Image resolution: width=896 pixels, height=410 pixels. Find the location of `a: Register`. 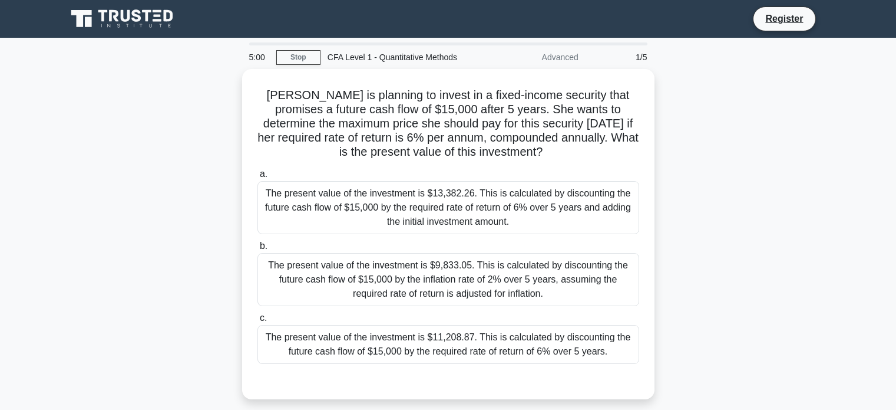

a: Register is located at coordinates (784, 18).